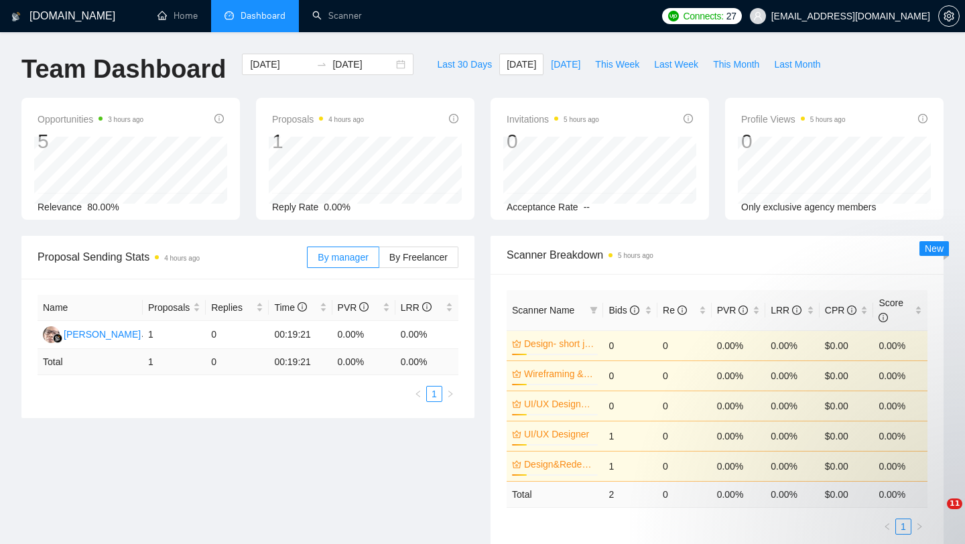  I want to click on td: 00:19:21, so click(300, 362).